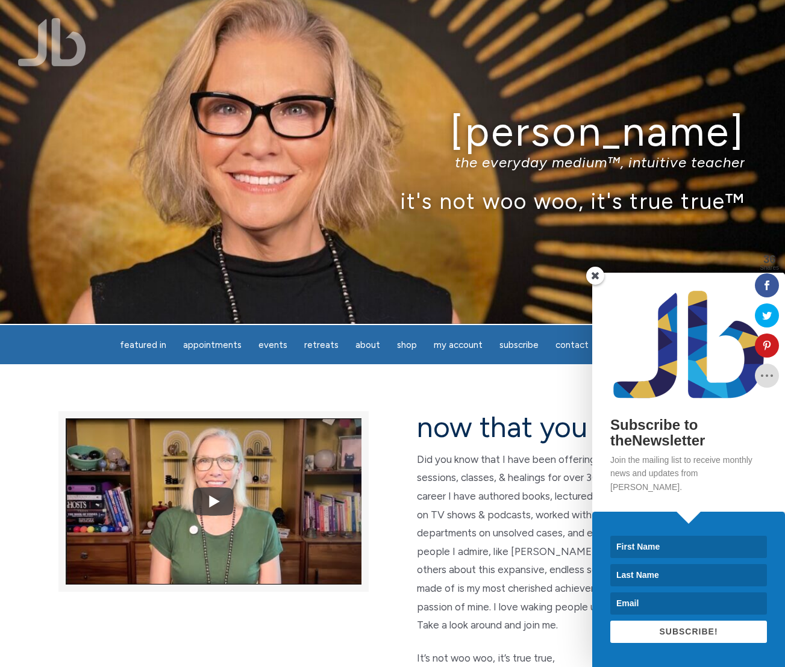 The image size is (785, 667). What do you see at coordinates (273, 345) in the screenshot?
I see `a: Events` at bounding box center [273, 345].